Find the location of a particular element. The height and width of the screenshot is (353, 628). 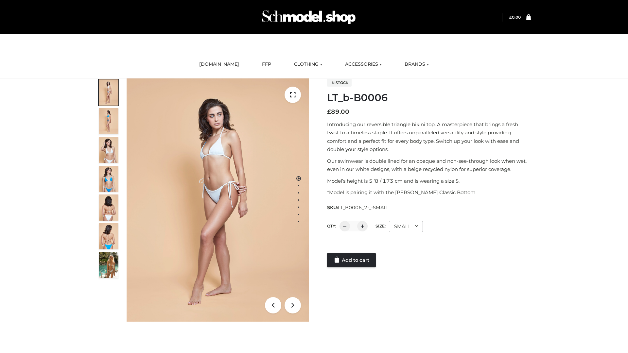

span: LT_B0006_2-_-SMALL is located at coordinates (364, 208).